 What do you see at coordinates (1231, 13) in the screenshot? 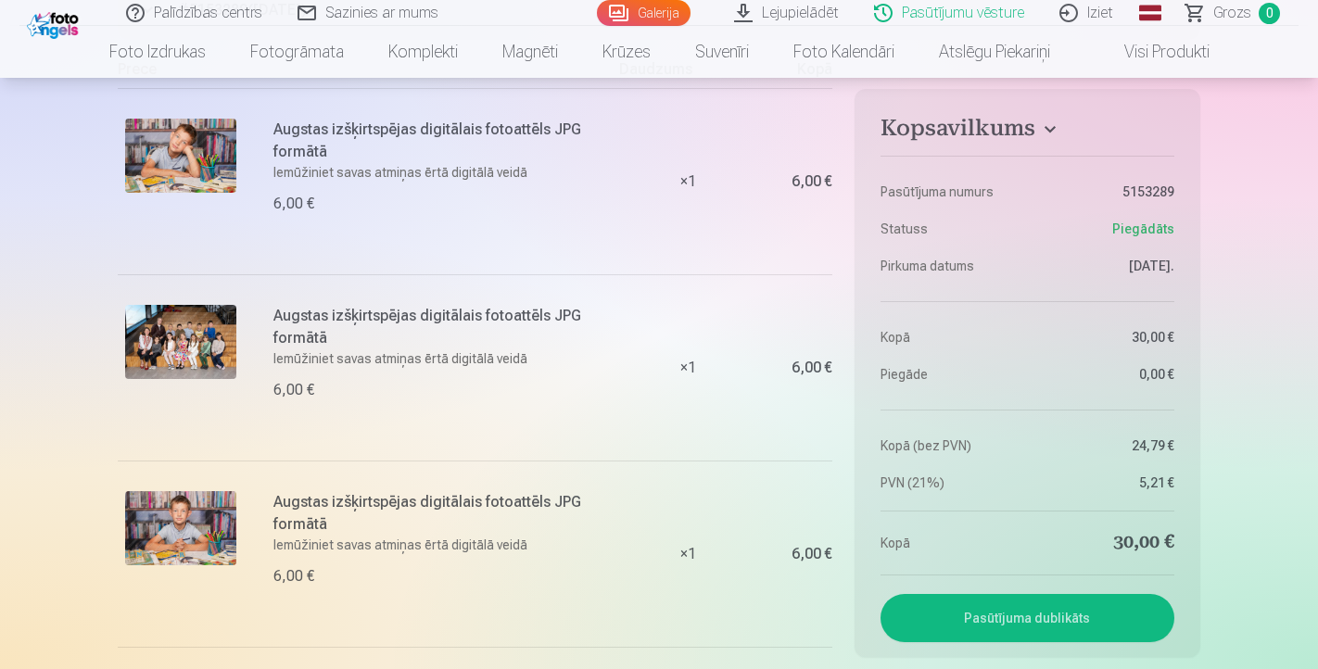
I see `span: Grozs` at bounding box center [1231, 13].